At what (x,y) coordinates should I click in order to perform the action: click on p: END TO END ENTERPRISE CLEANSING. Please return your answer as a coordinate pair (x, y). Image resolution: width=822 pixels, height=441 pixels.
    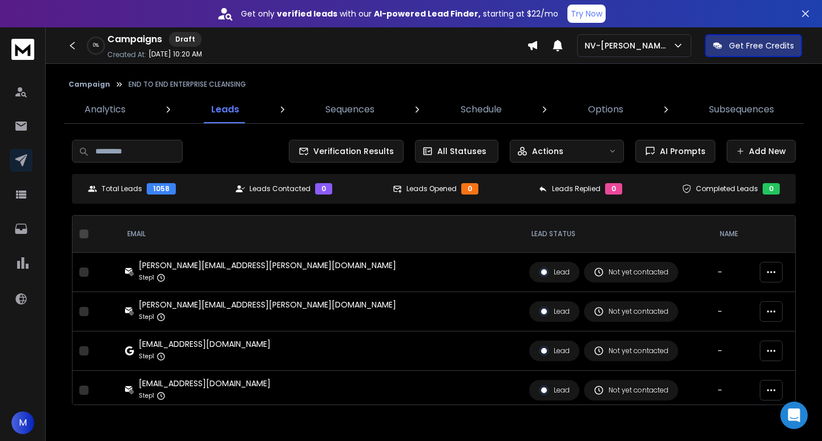
    Looking at the image, I should click on (187, 84).